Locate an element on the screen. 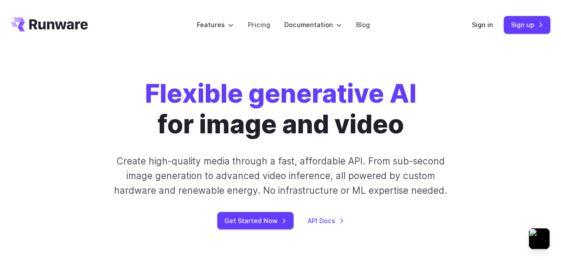 This screenshot has height=260, width=561. a: Sign up is located at coordinates (527, 24).